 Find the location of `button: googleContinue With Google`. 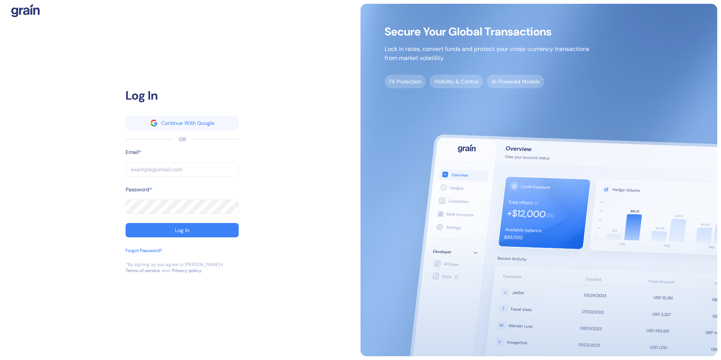

button: googleContinue With Google is located at coordinates (182, 123).